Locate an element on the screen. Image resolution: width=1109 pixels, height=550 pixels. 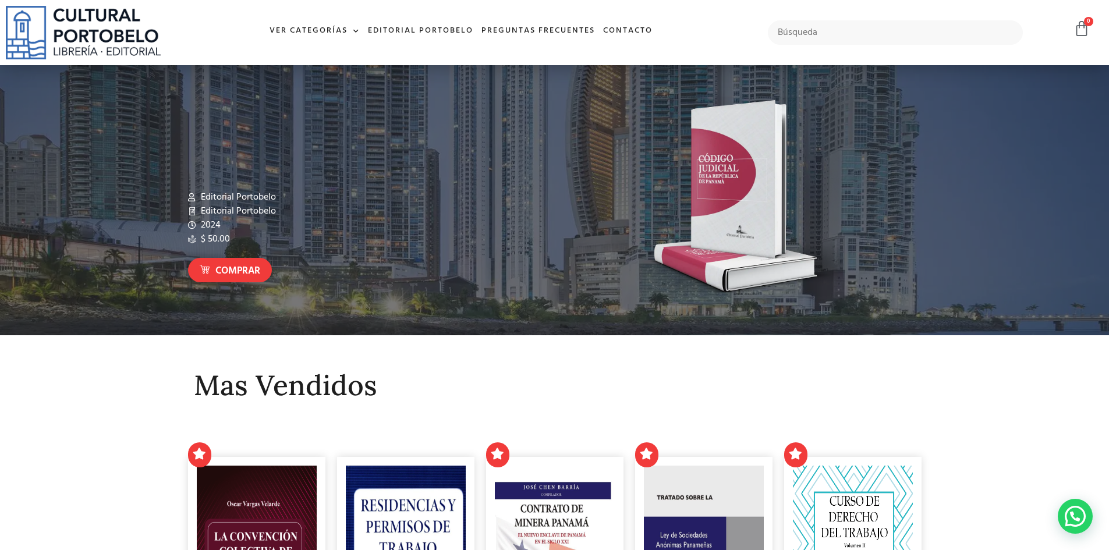
a: Comprar is located at coordinates (230, 270).